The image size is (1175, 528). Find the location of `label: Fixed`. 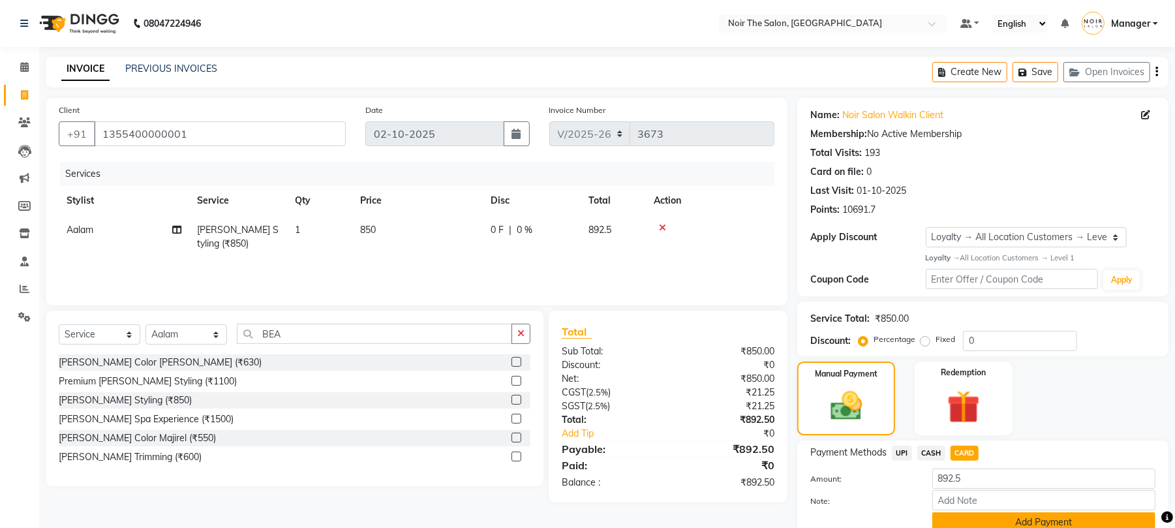

label: Fixed is located at coordinates (945, 339).